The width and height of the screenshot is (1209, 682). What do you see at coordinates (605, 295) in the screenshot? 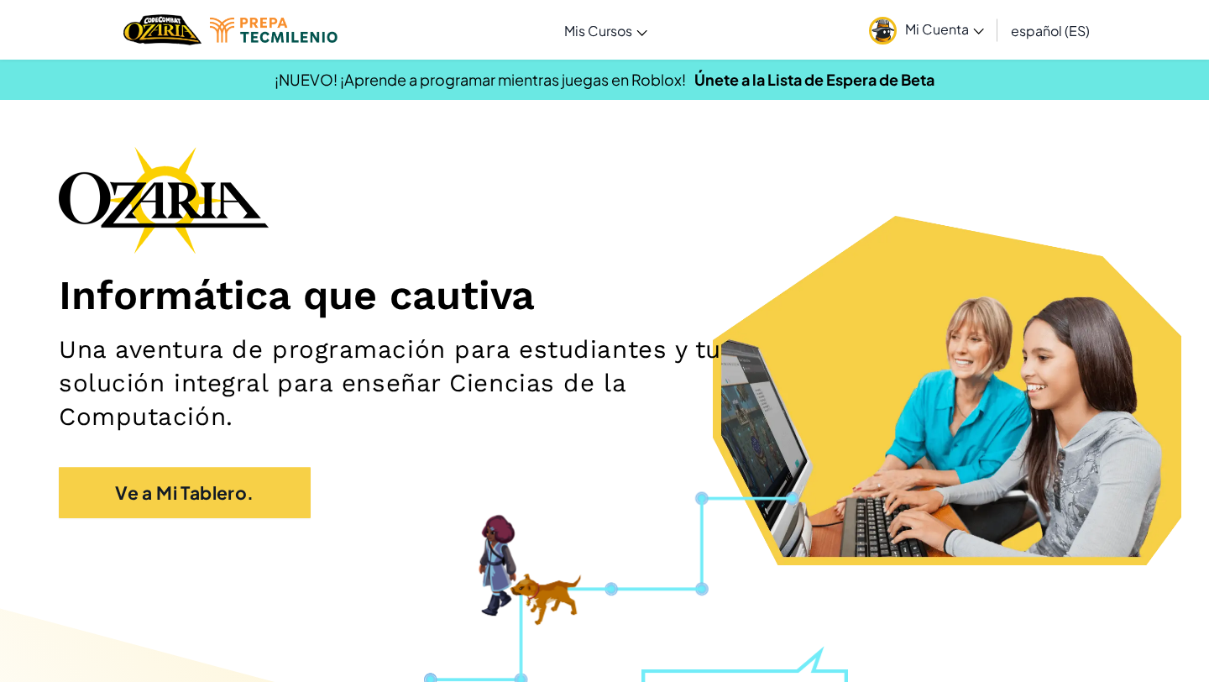
I see `h1: Informática que cautiva` at bounding box center [605, 295].